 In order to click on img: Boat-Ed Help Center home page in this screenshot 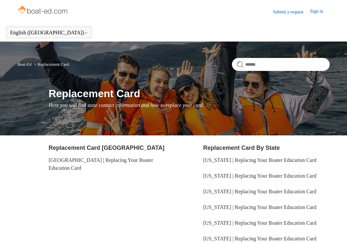, I will do `click(43, 10)`.